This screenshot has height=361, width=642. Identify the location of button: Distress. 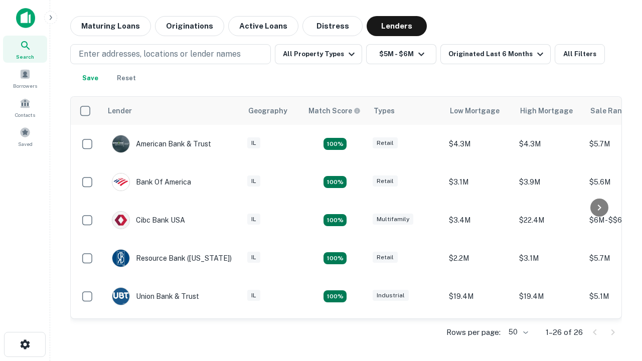
(333, 26).